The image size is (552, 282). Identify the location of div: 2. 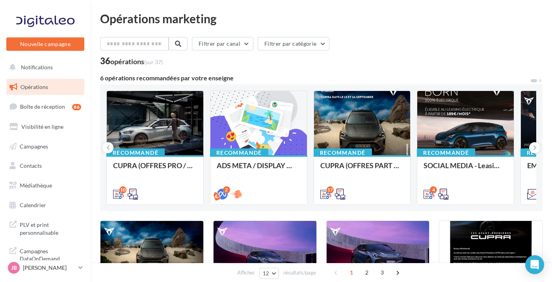
(227, 190).